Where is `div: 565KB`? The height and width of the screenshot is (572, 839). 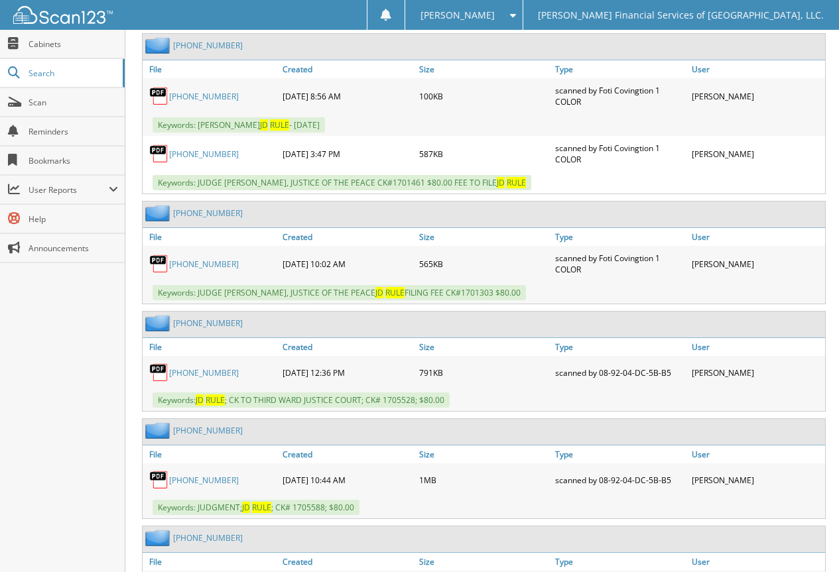 div: 565KB is located at coordinates (484, 264).